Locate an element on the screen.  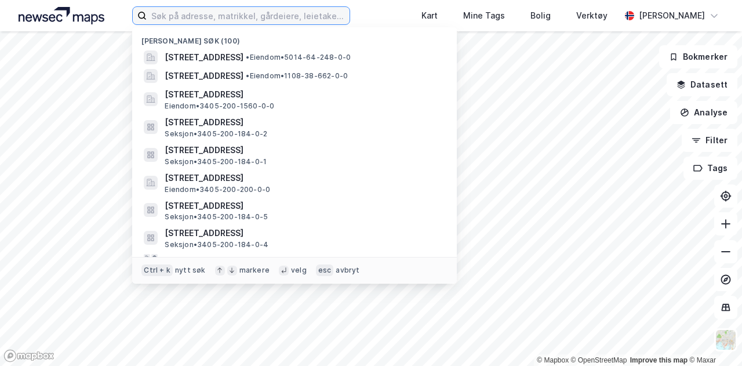
input: Søk på adresse, matrikkel, gårdeiere, leietakere eller personer is located at coordinates (248, 16).